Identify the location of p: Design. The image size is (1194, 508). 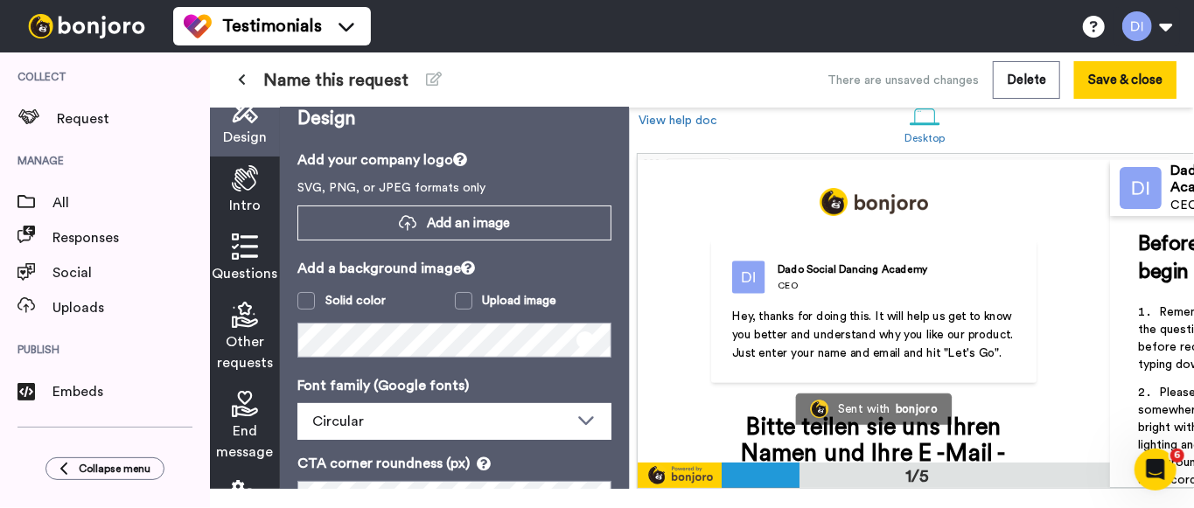
(454, 119).